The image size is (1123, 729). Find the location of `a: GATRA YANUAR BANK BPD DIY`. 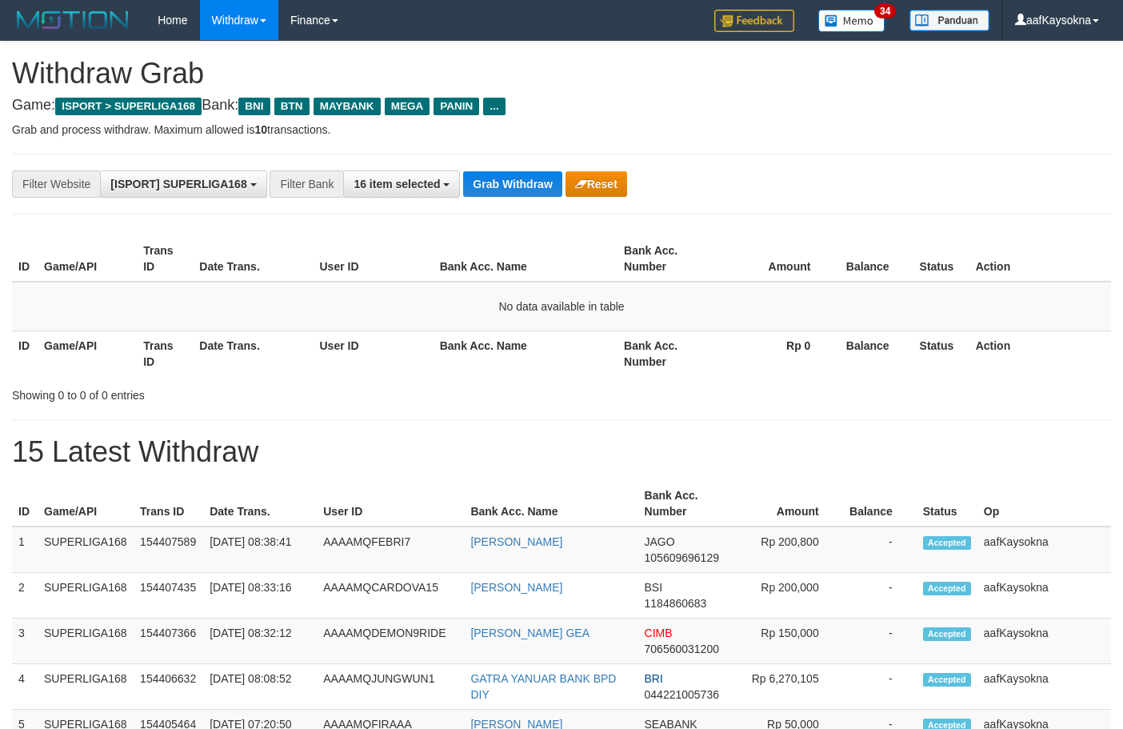

a: GATRA YANUAR BANK BPD DIY is located at coordinates (543, 687).